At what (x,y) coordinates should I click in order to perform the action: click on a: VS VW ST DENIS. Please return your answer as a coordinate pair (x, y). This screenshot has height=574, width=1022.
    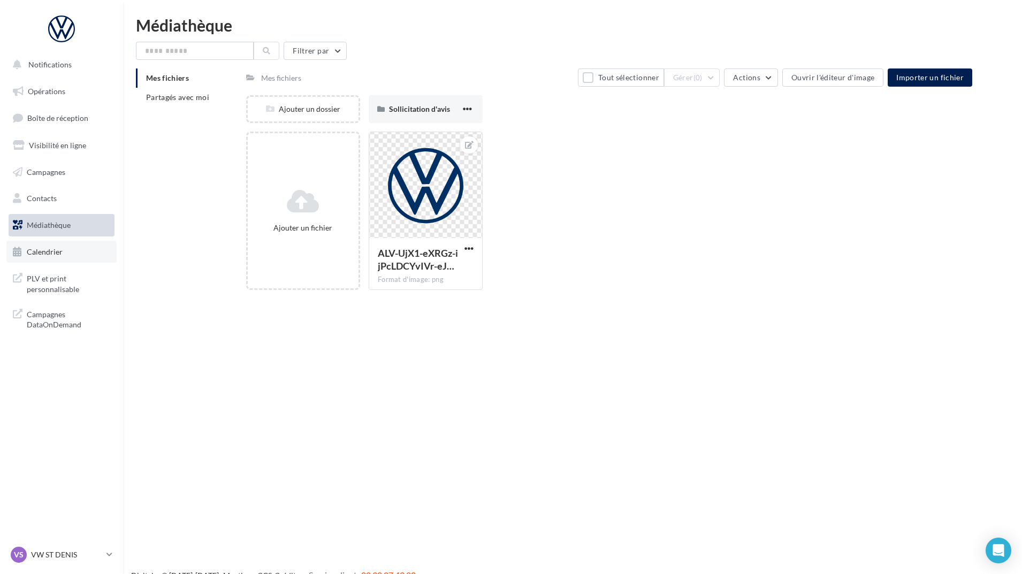
    Looking at the image, I should click on (62, 555).